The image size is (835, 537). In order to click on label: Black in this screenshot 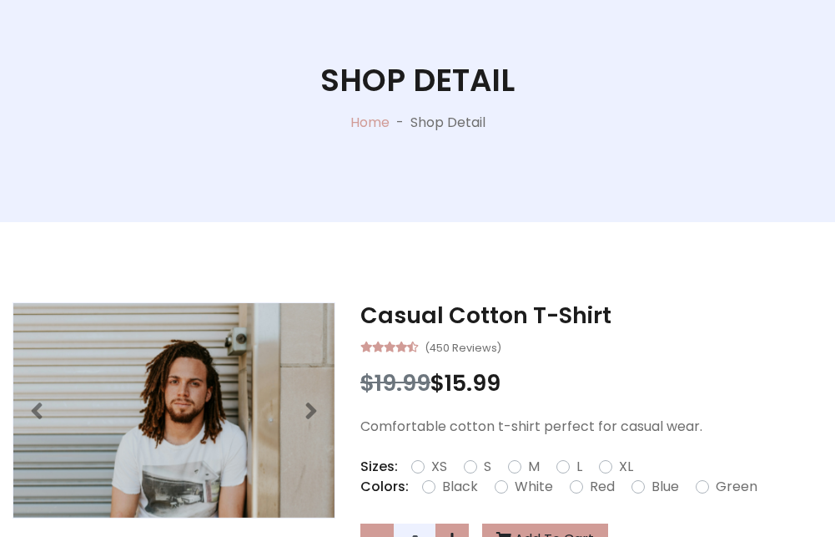, I will do `click(460, 487)`.